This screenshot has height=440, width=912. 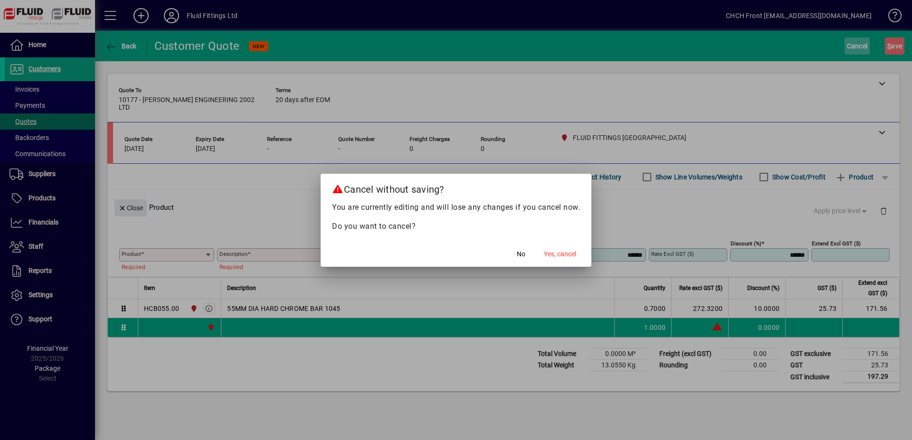 What do you see at coordinates (560, 255) in the screenshot?
I see `button: Yes, cancel` at bounding box center [560, 255].